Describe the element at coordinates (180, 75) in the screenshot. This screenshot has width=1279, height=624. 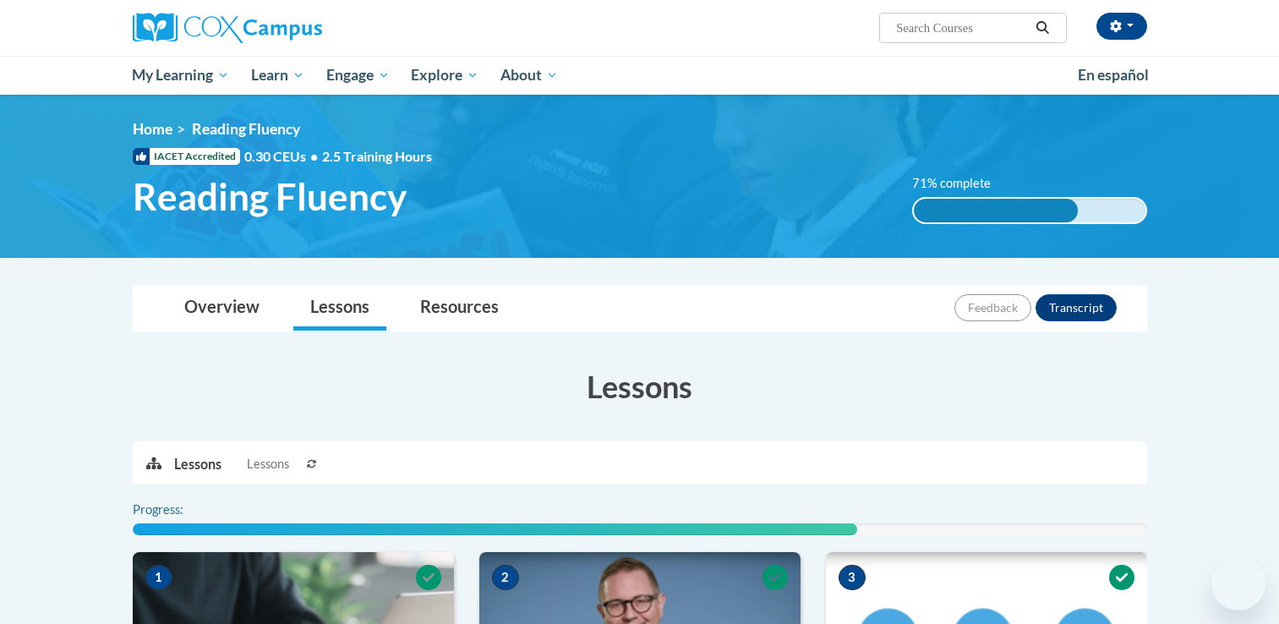
I see `span: My Learning` at that location.